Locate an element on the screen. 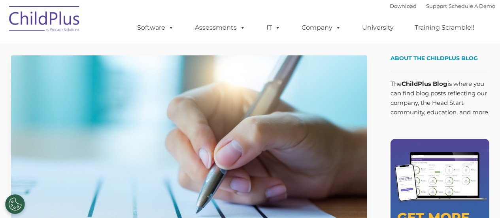 Image resolution: width=500 pixels, height=218 pixels. a: Schedule A Demo is located at coordinates (472, 6).